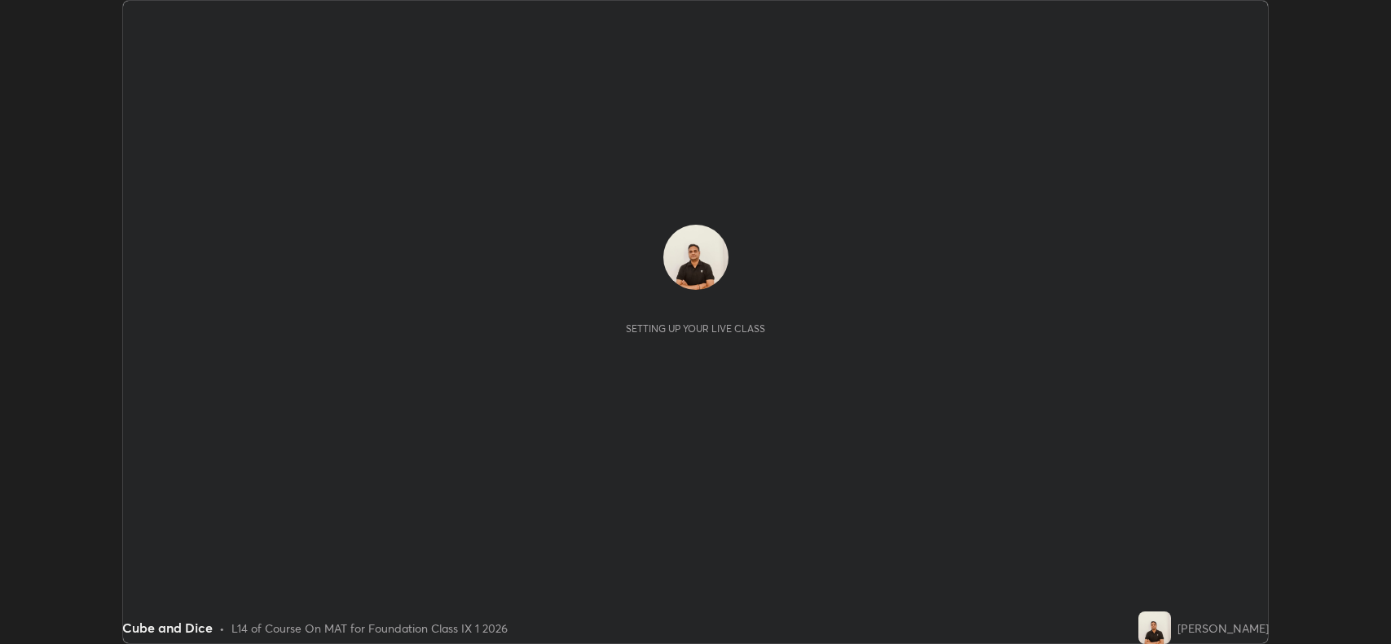  What do you see at coordinates (369, 628) in the screenshot?
I see `div: L14 of Course On MAT for Foundation Class IX 1 2026` at bounding box center [369, 628].